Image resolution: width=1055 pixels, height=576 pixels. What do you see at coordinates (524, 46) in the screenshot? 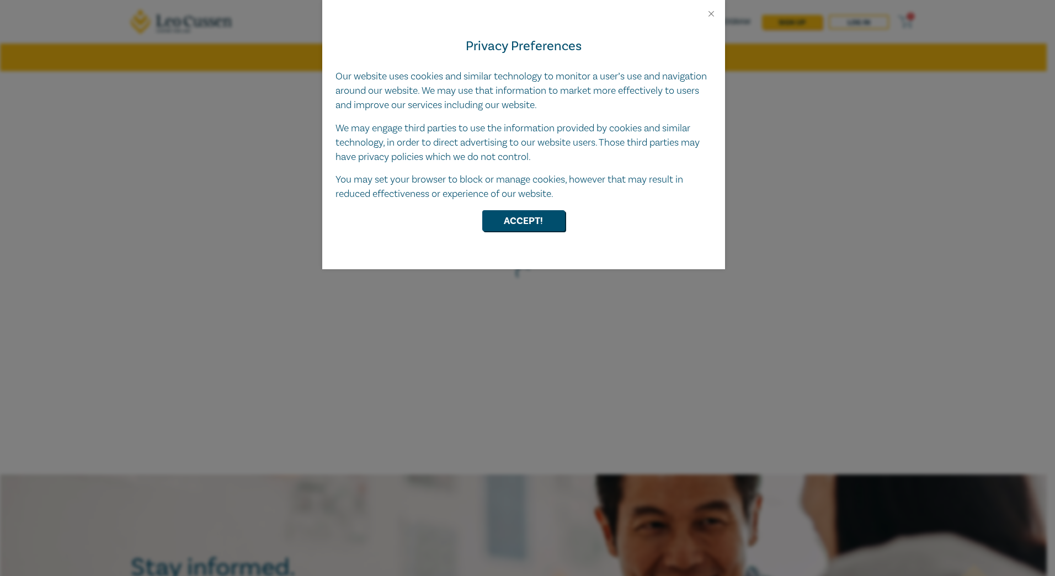
I see `h4: Privacy Preferences` at bounding box center [524, 46].